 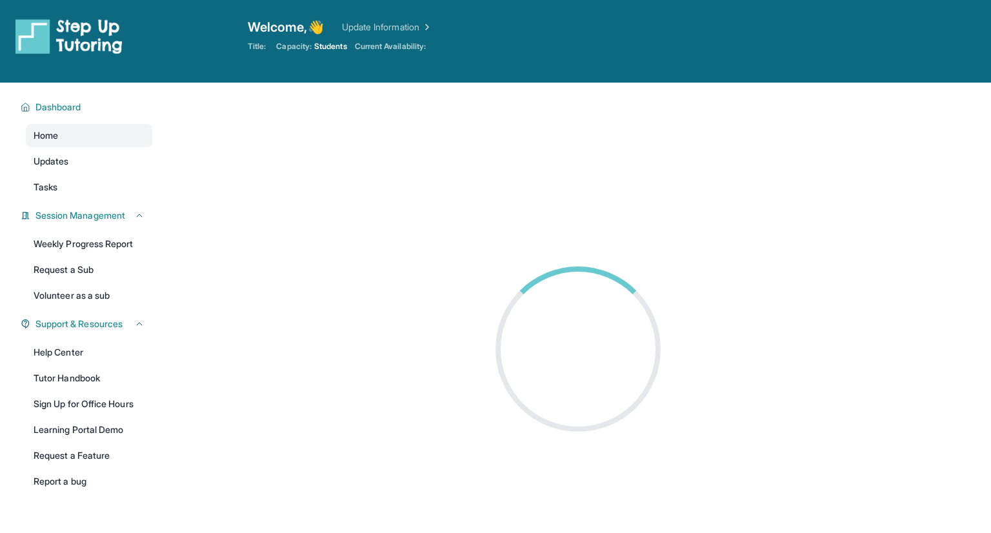 What do you see at coordinates (46, 135) in the screenshot?
I see `span: Home` at bounding box center [46, 135].